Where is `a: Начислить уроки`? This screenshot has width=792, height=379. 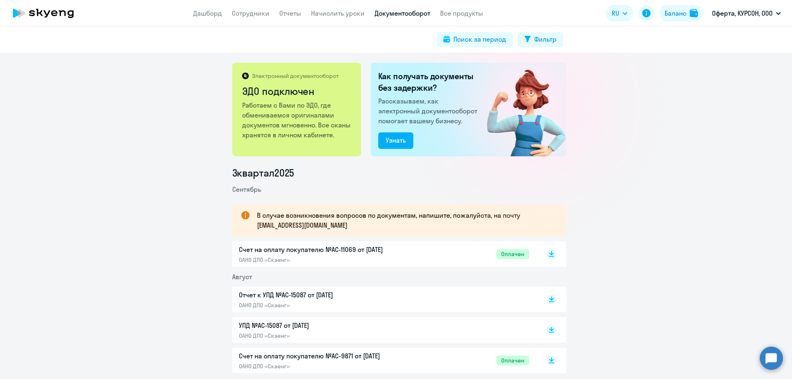
a: Начислить уроки is located at coordinates (338, 13).